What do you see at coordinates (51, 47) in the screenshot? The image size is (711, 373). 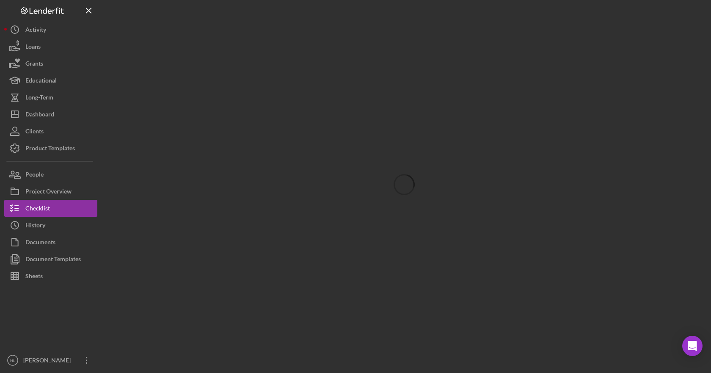 I see `button: Loans` at bounding box center [51, 47].